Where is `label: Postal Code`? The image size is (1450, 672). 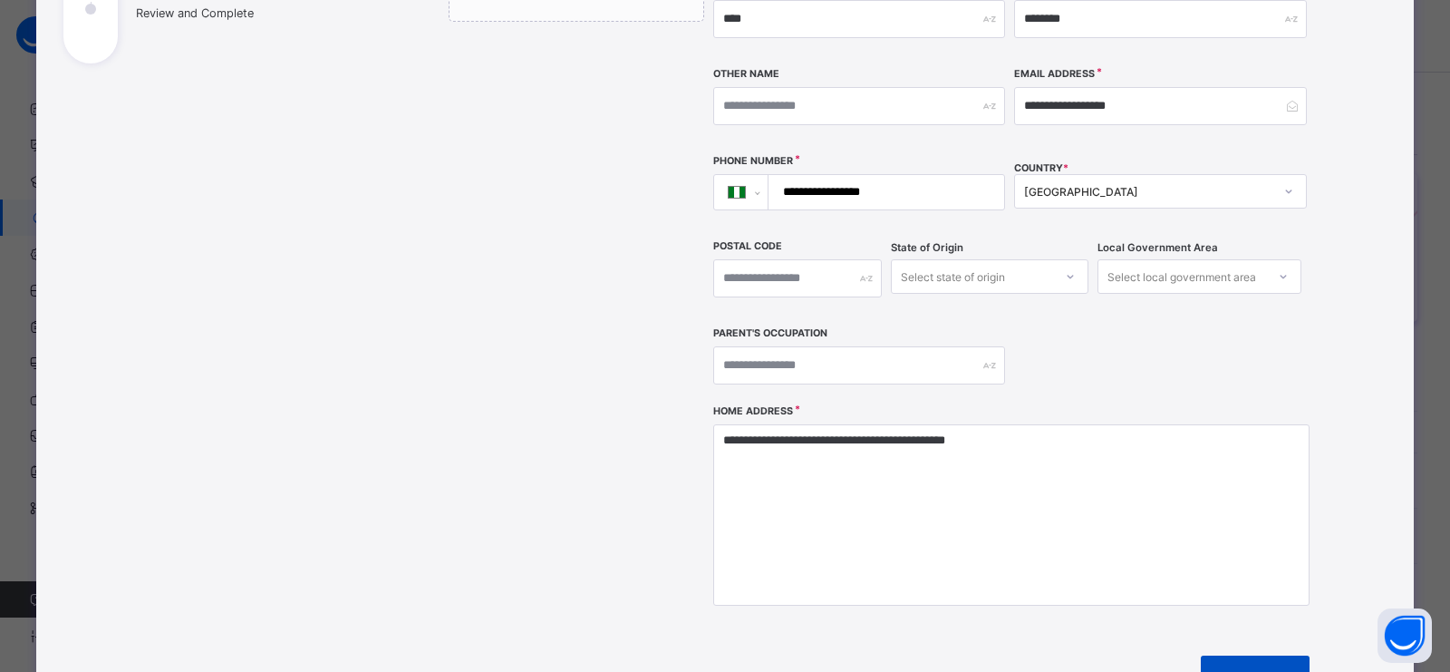
label: Postal Code is located at coordinates (748, 246).